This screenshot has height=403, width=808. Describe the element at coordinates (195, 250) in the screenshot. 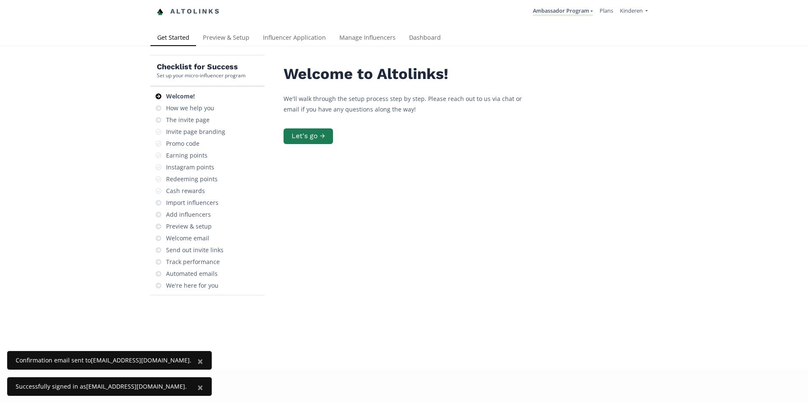

I see `div: Send out invite links` at that location.